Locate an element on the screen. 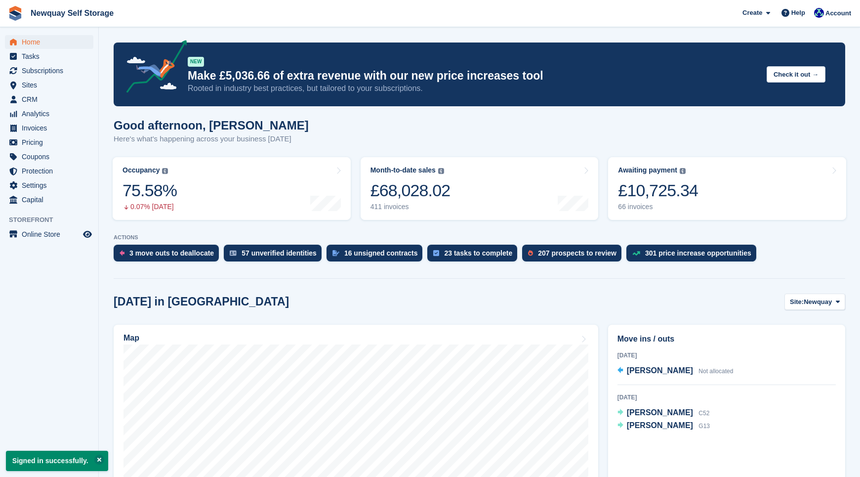 This screenshot has width=860, height=477. div: 3 move outs to deallocate is located at coordinates (171, 253).